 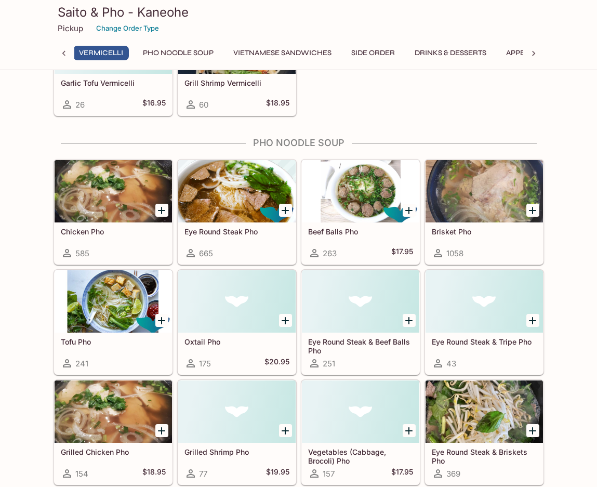 What do you see at coordinates (361, 231) in the screenshot?
I see `h5: Beef Balls Pho` at bounding box center [361, 231].